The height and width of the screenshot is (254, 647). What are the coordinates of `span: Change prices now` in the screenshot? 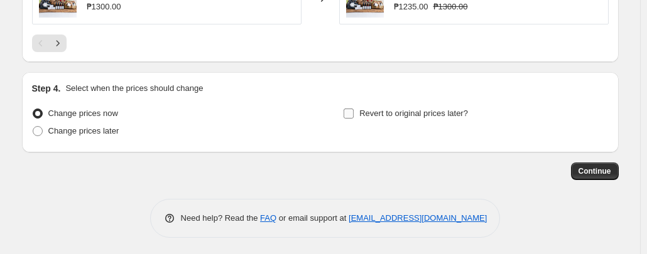 It's located at (83, 113).